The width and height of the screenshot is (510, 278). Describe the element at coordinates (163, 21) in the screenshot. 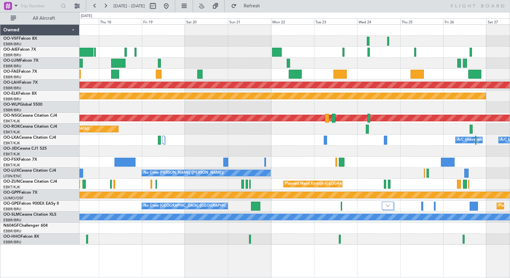

I see `div: Fri 19` at that location.